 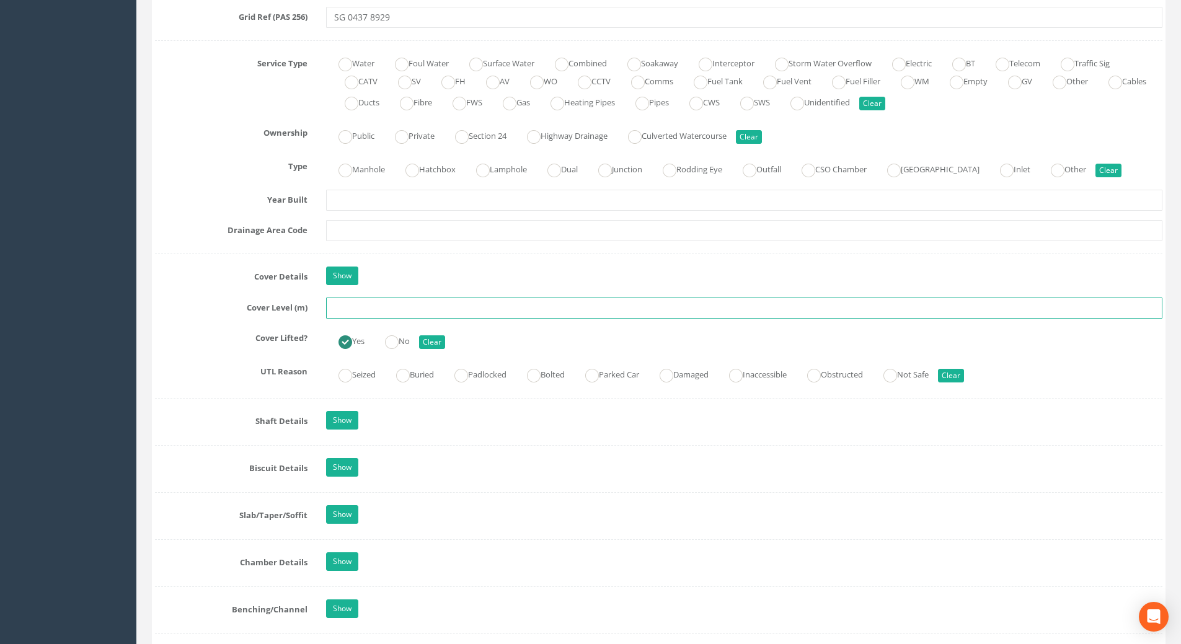 What do you see at coordinates (231, 15) in the screenshot?
I see `label: Grid Ref (PAS 256)` at bounding box center [231, 15].